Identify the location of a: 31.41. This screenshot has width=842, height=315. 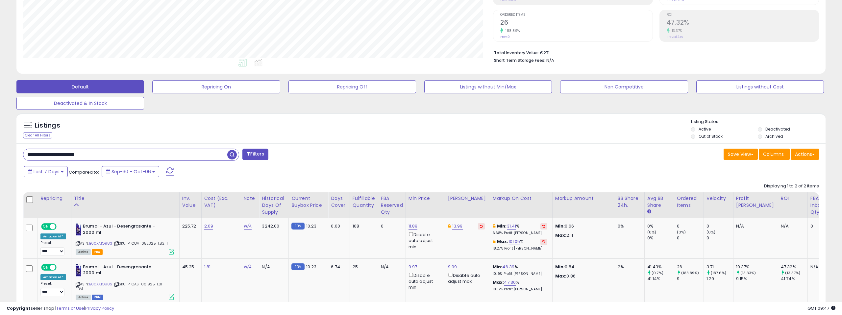
(511, 226).